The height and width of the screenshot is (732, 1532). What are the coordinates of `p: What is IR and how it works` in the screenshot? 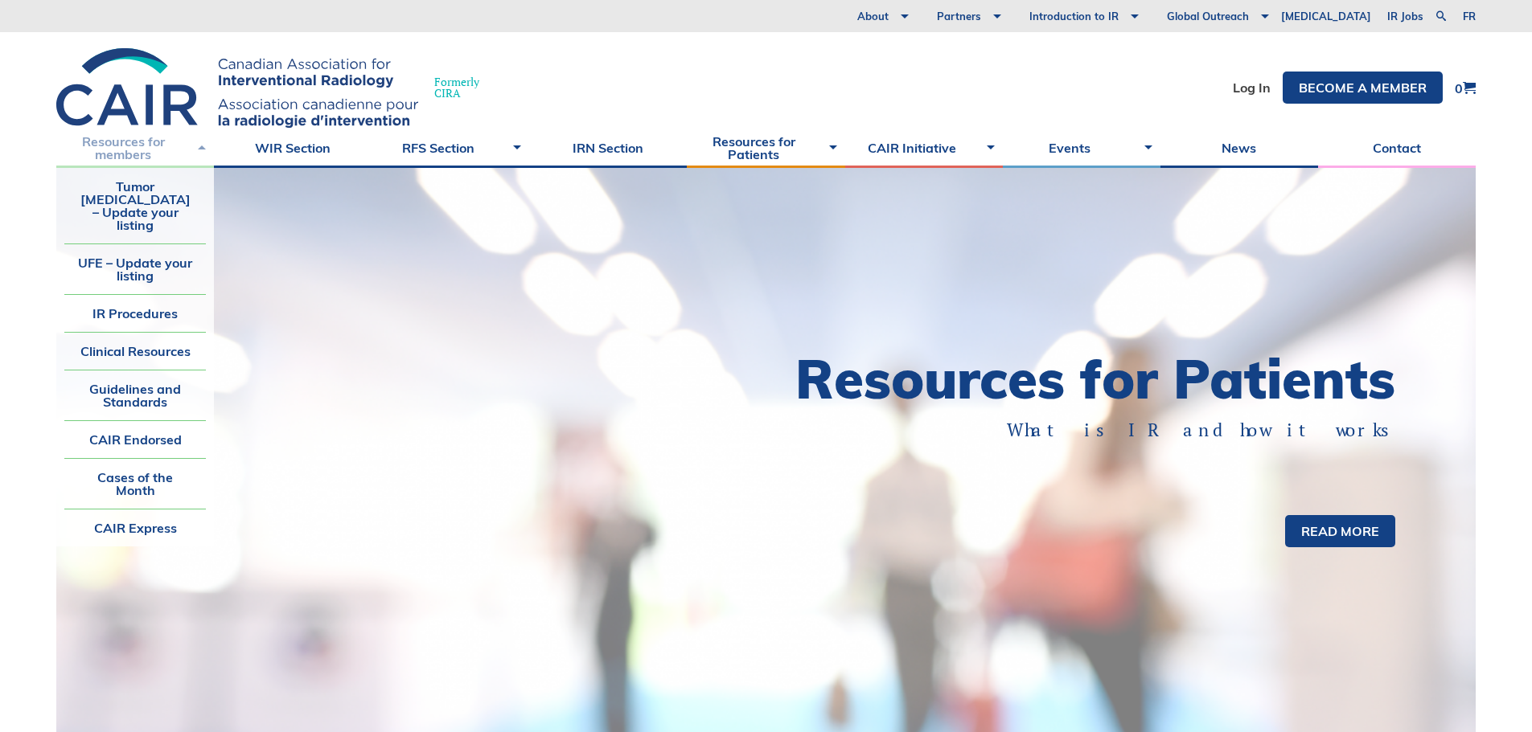 It's located at (1109, 430).